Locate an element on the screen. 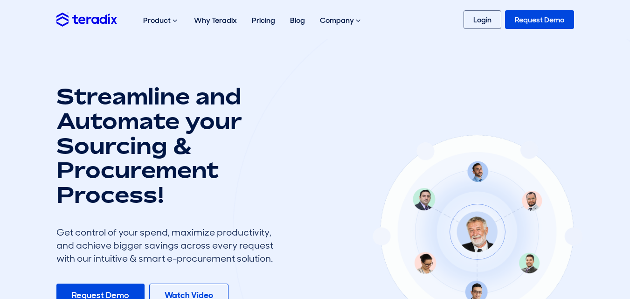  a: Why Teradix is located at coordinates (216, 20).